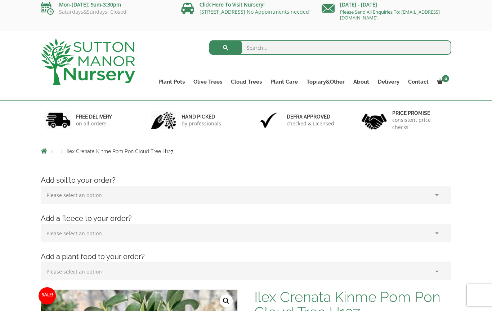 This screenshot has width=492, height=311. I want to click on input: Search..., so click(330, 48).